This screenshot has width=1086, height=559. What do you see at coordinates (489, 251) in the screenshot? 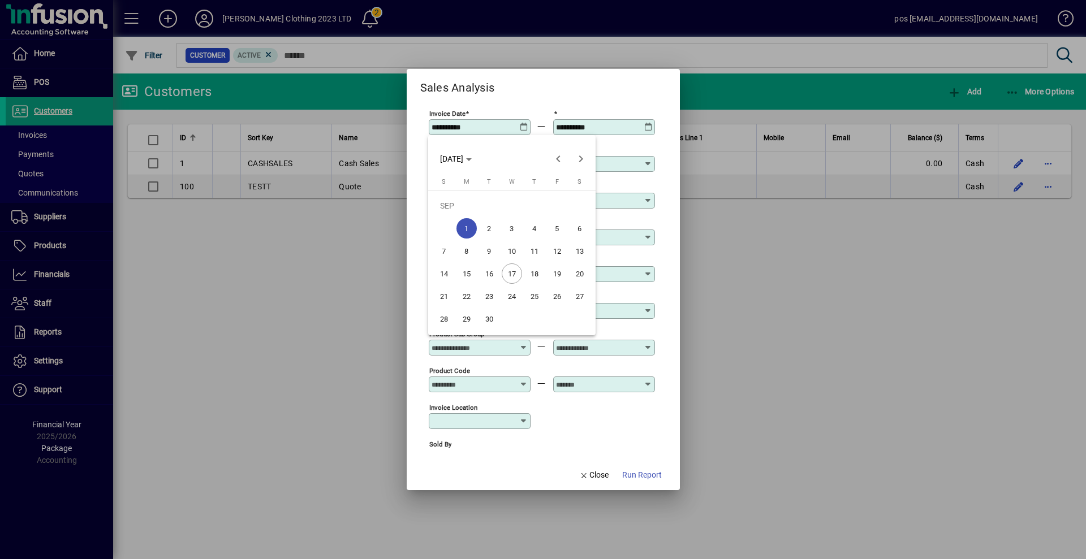
I see `span: 9` at bounding box center [489, 251].